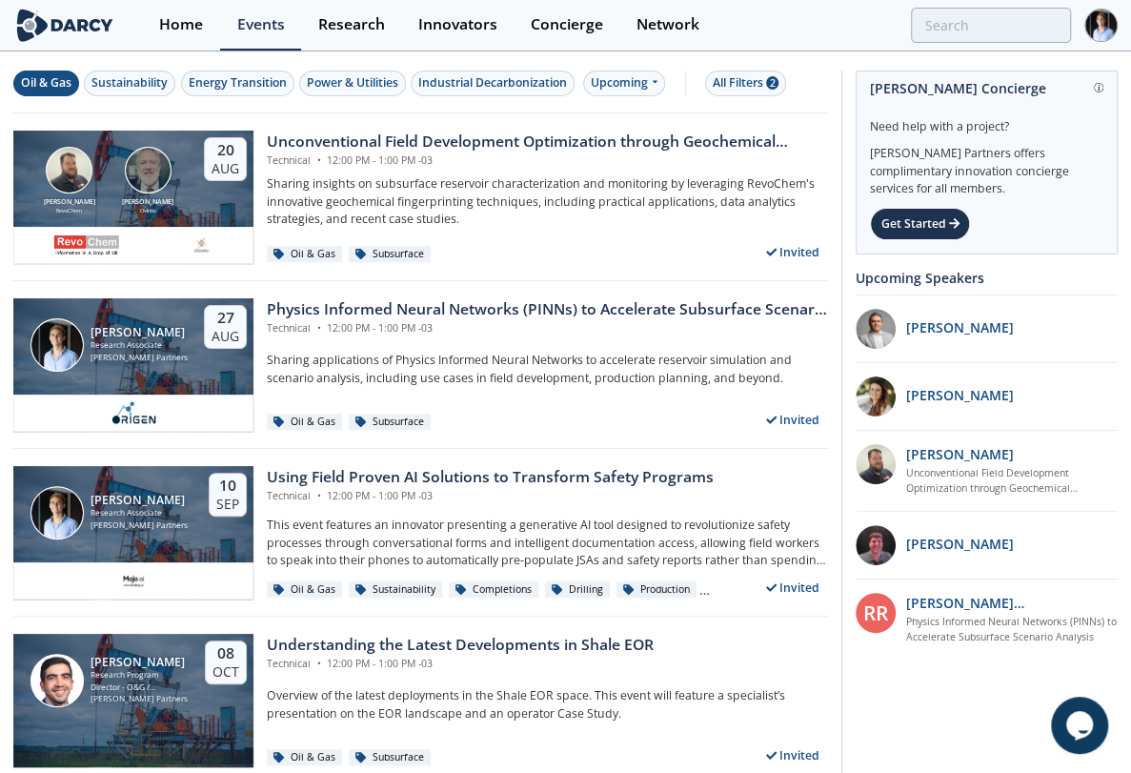 The width and height of the screenshot is (1131, 773). I want to click on div: Power & Utilities, so click(353, 83).